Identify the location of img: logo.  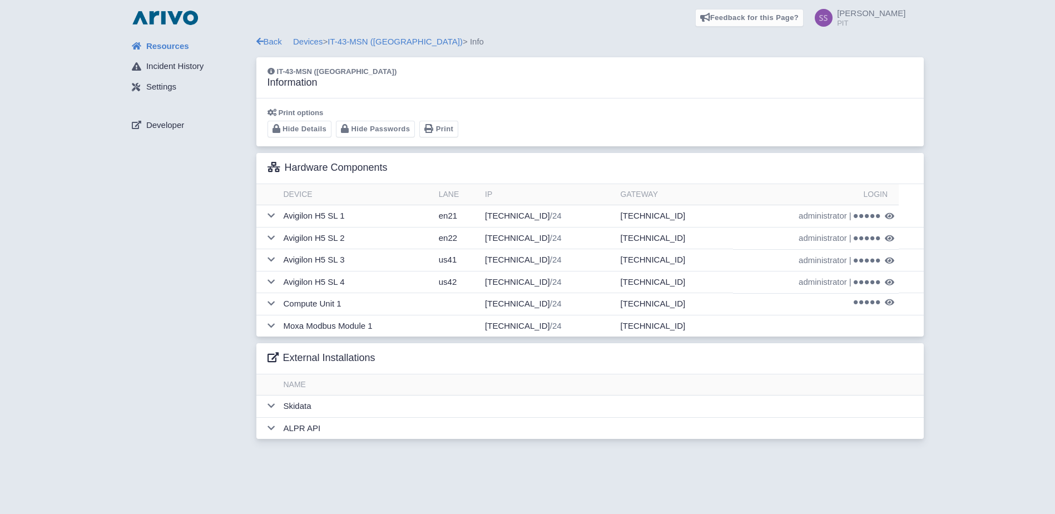
(165, 18).